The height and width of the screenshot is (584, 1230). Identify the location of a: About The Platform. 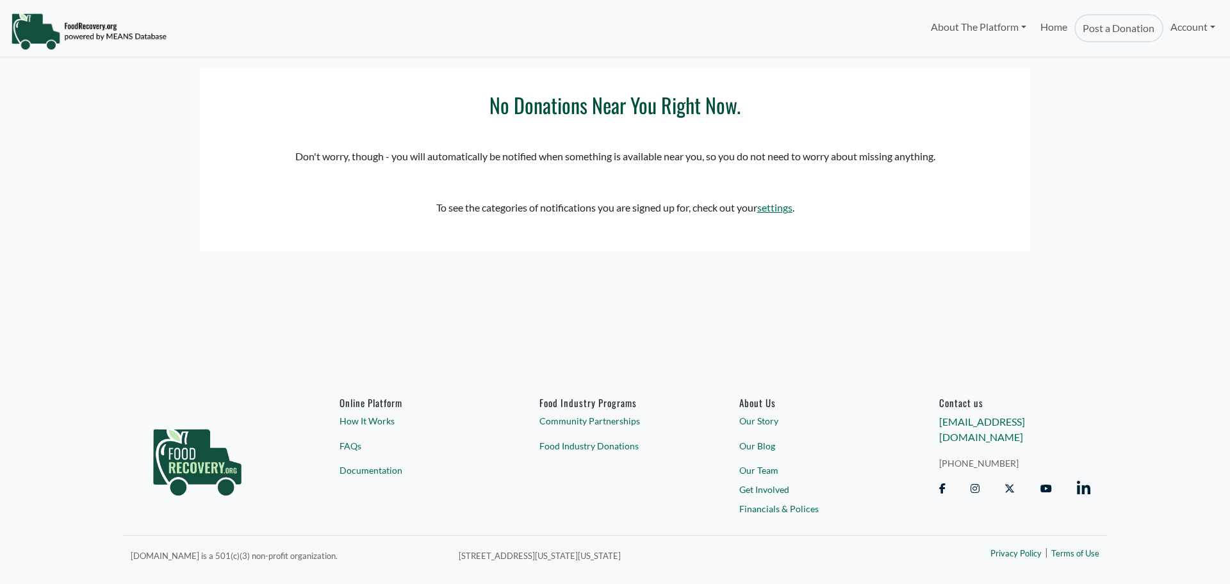
(978, 27).